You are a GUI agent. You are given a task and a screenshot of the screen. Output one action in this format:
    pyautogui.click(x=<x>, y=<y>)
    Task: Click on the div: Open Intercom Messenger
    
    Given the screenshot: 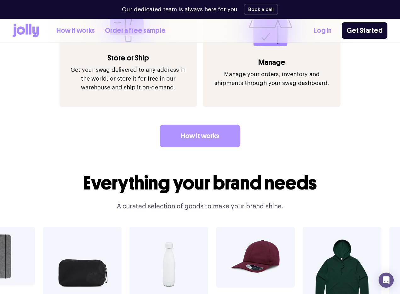 What is the action you would take?
    pyautogui.click(x=386, y=280)
    